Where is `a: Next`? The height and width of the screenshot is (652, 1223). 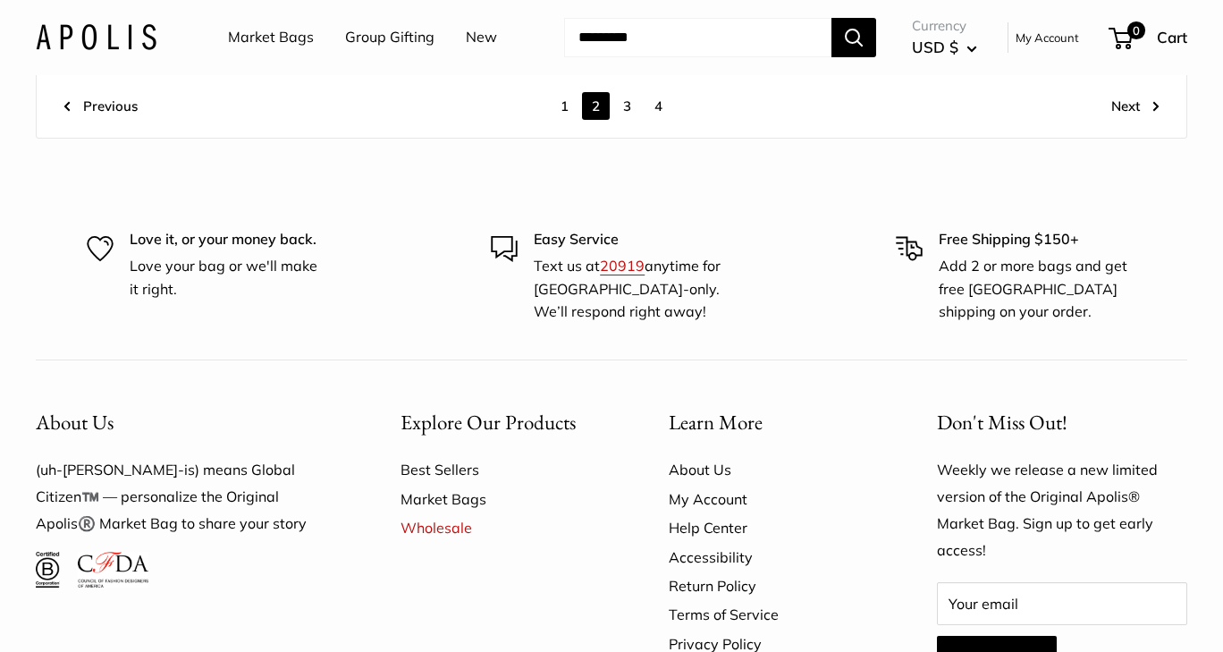 a: Next is located at coordinates (1135, 105).